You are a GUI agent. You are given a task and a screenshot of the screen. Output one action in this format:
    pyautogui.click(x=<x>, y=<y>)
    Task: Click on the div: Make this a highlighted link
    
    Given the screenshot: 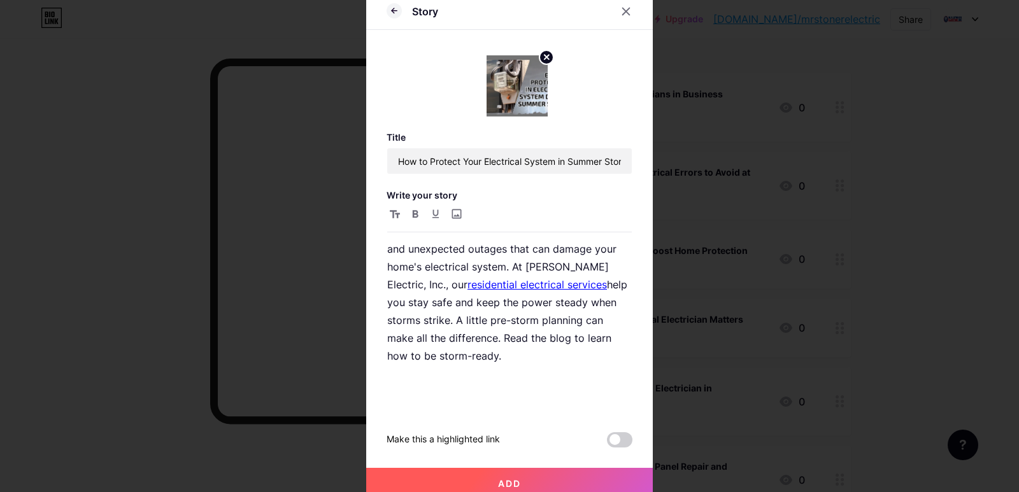 What is the action you would take?
    pyautogui.click(x=443, y=440)
    